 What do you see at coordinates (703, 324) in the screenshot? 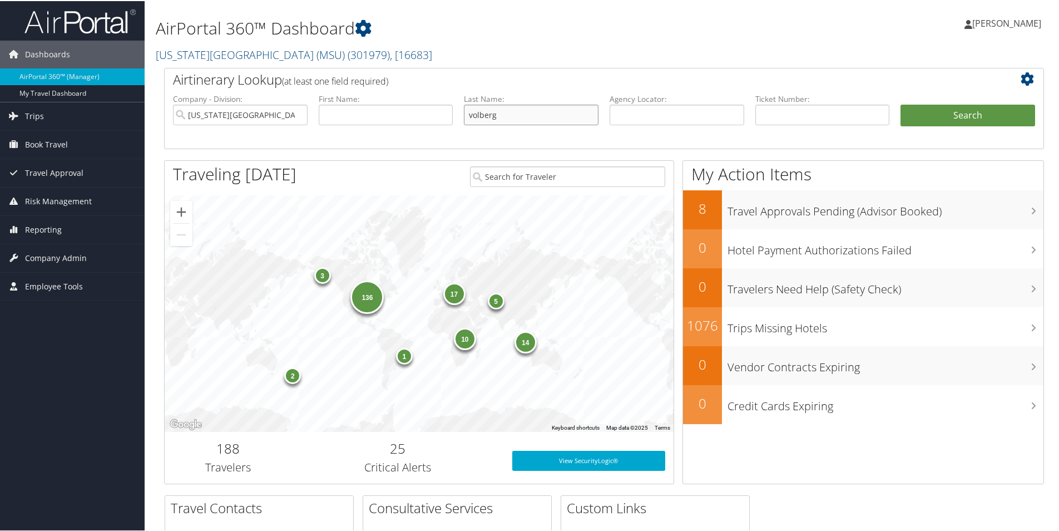
I see `h2: 1076` at bounding box center [703, 324].